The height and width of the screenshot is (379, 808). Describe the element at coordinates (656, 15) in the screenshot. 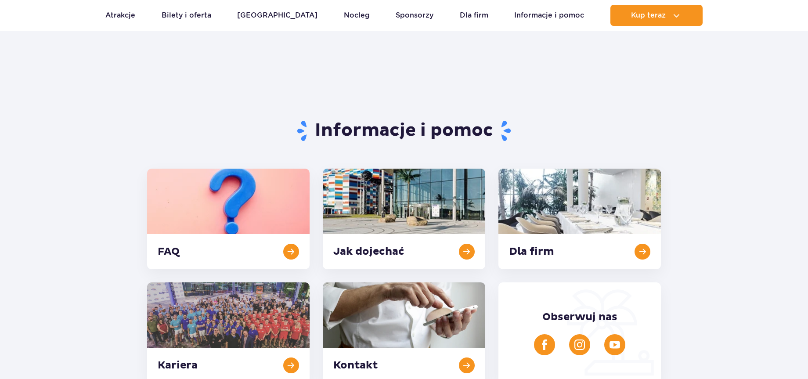

I see `button: Kup teraz` at that location.